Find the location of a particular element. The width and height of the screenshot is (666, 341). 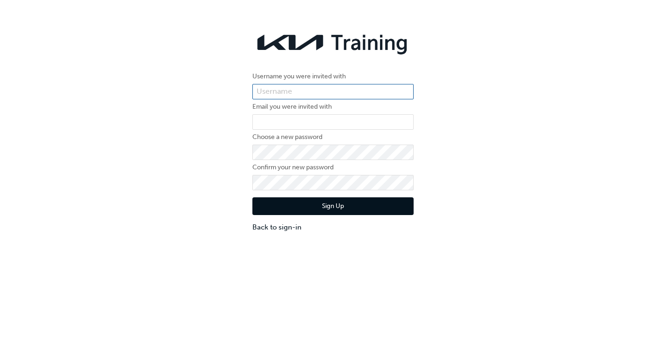

input: Username is located at coordinates (333, 92).